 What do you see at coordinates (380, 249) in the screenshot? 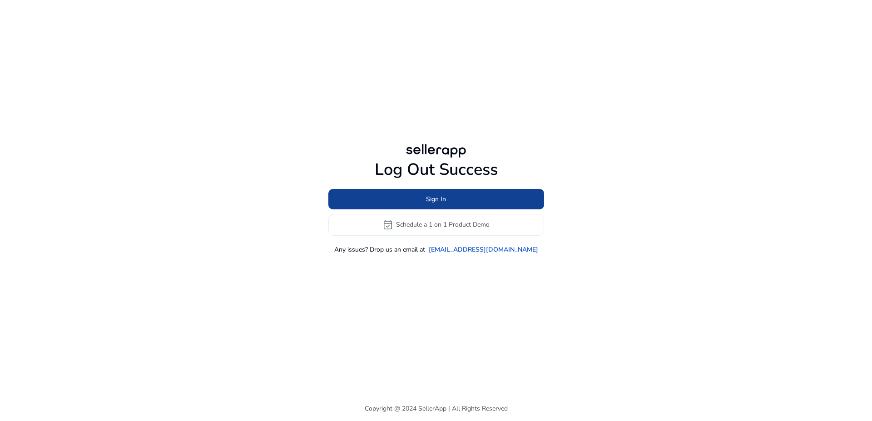
I see `p: Any issues? Drop us an email at` at bounding box center [380, 249].